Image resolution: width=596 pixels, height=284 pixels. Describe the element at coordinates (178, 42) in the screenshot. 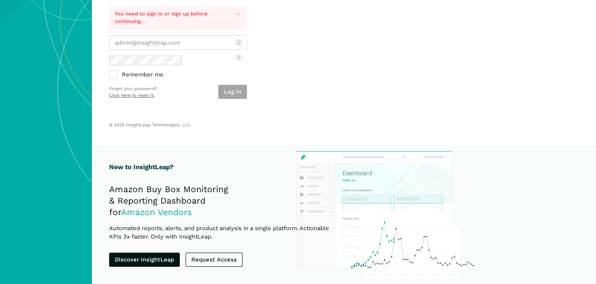

I see `input: admin@insightleap.com` at that location.